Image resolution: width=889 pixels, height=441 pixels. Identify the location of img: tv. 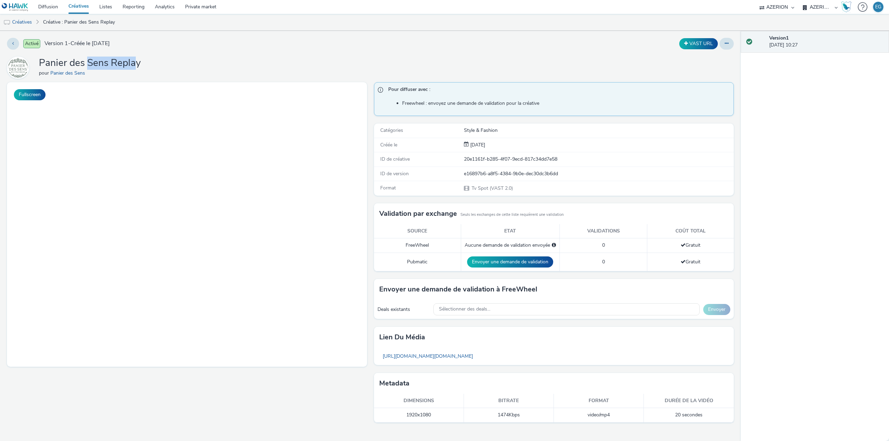
(7, 23).